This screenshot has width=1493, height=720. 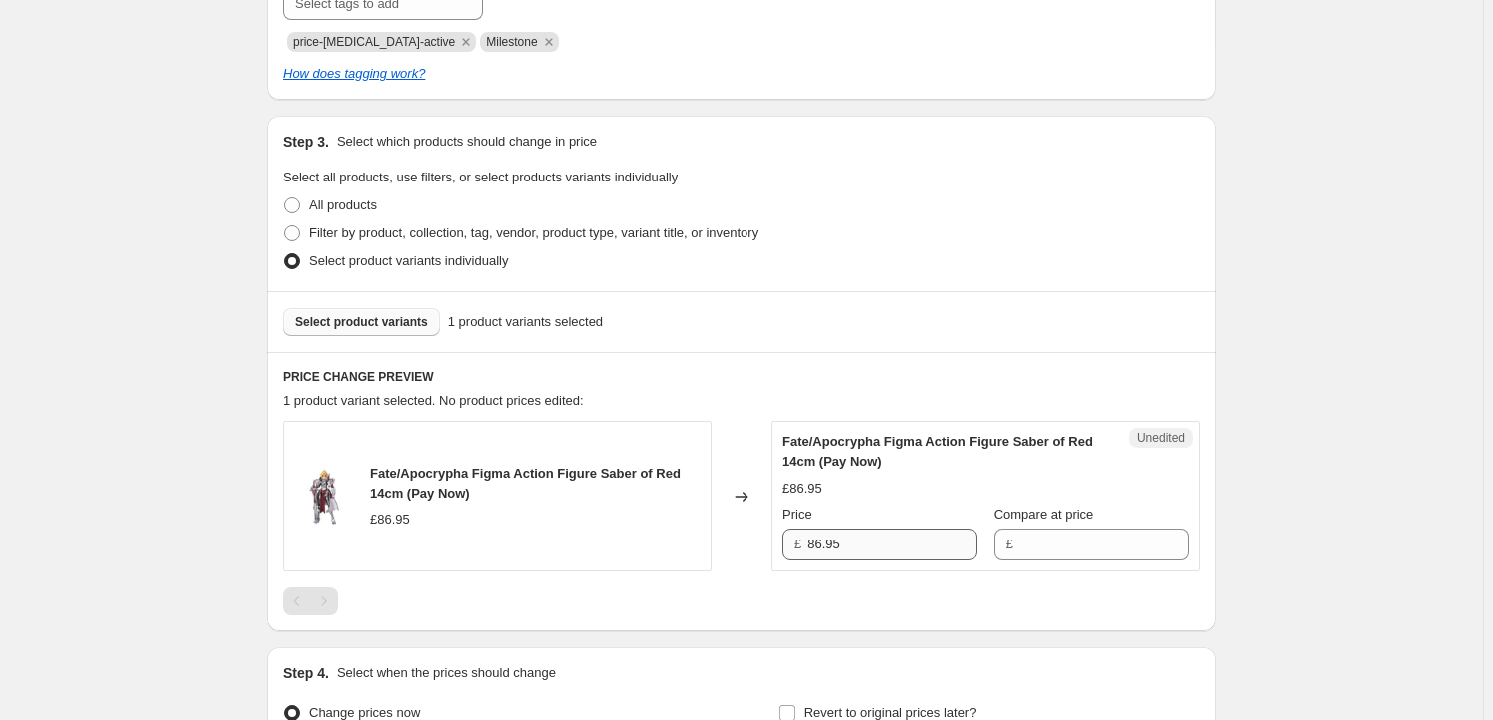 What do you see at coordinates (741, 377) in the screenshot?
I see `h6: PRICE CHANGE PREVIEW` at bounding box center [741, 377].